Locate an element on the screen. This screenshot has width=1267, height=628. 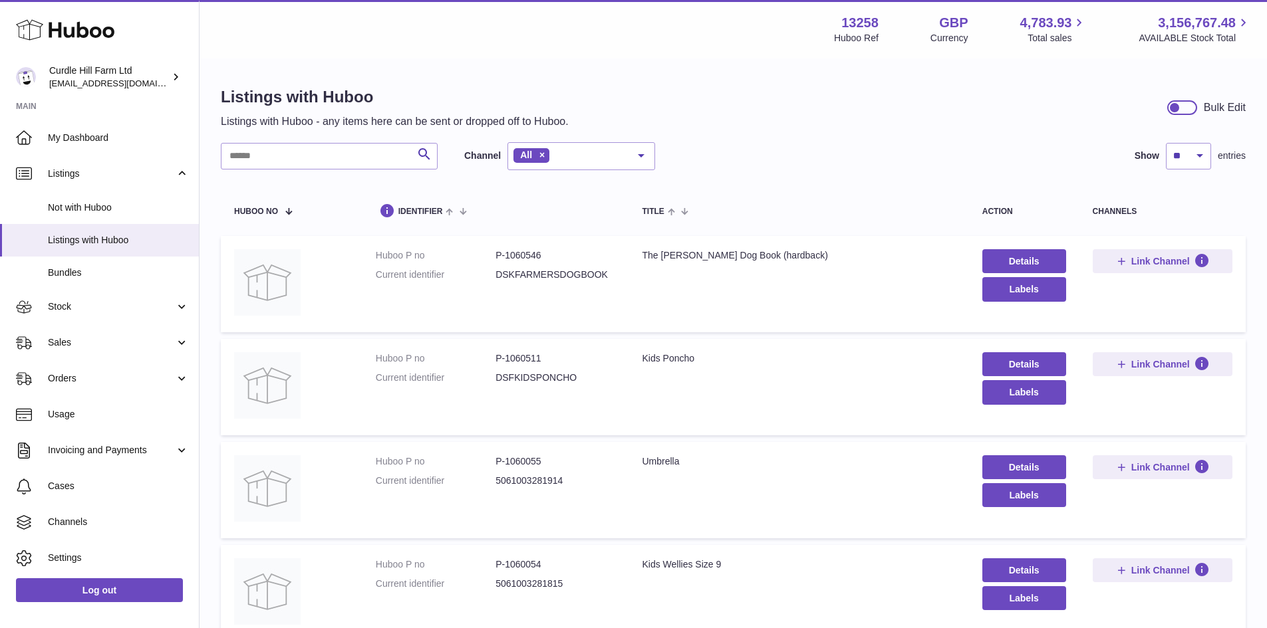
span: Not with Huboo is located at coordinates (118, 207).